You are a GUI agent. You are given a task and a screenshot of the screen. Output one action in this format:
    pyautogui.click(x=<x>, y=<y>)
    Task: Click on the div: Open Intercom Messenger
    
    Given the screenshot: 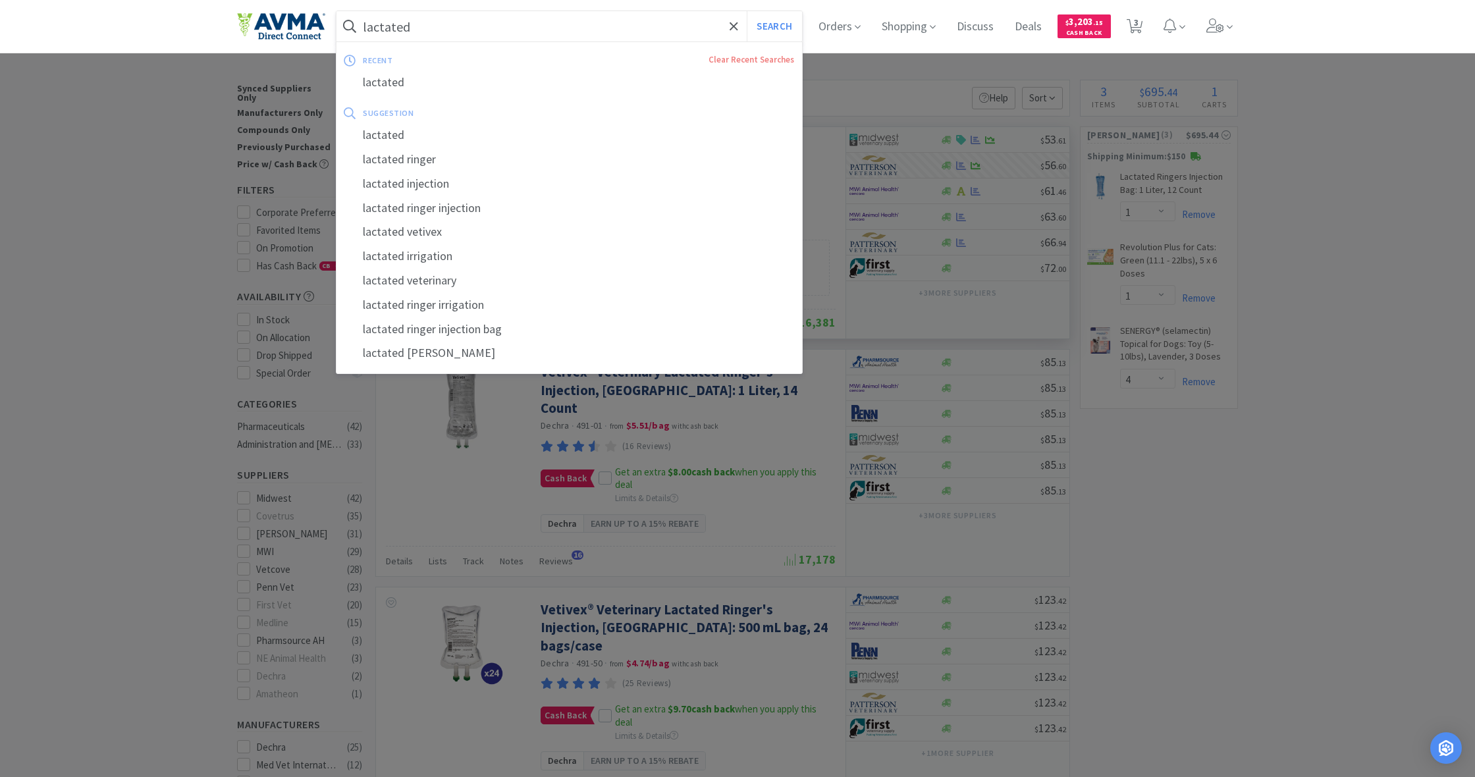 What is the action you would take?
    pyautogui.click(x=1446, y=748)
    